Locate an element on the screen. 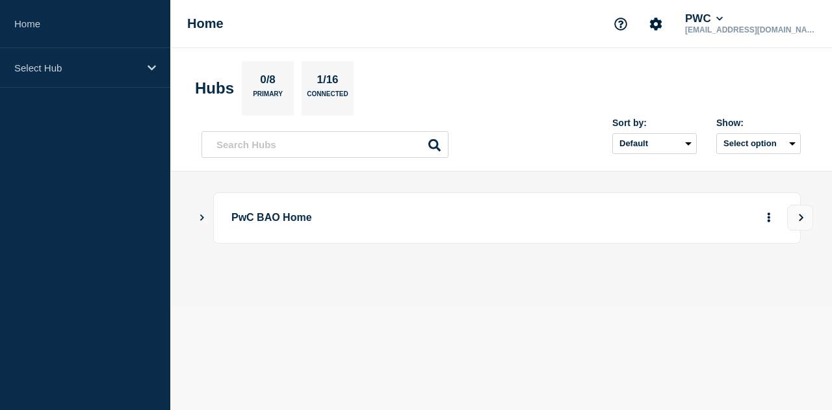  p: PwC BAO Home is located at coordinates (399, 218).